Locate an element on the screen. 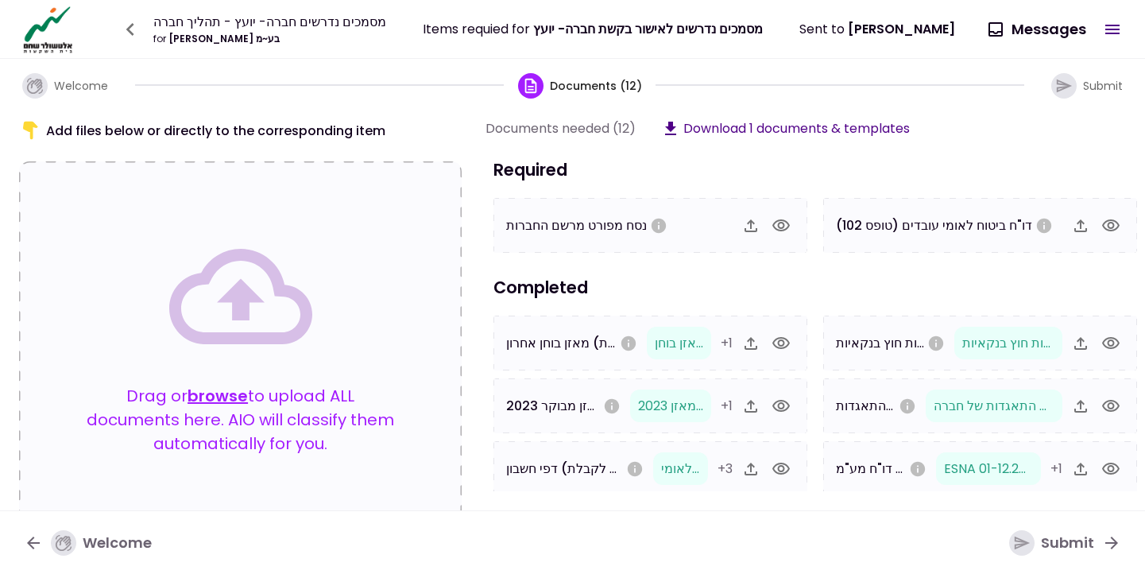  h3: Completed is located at coordinates (815, 287).